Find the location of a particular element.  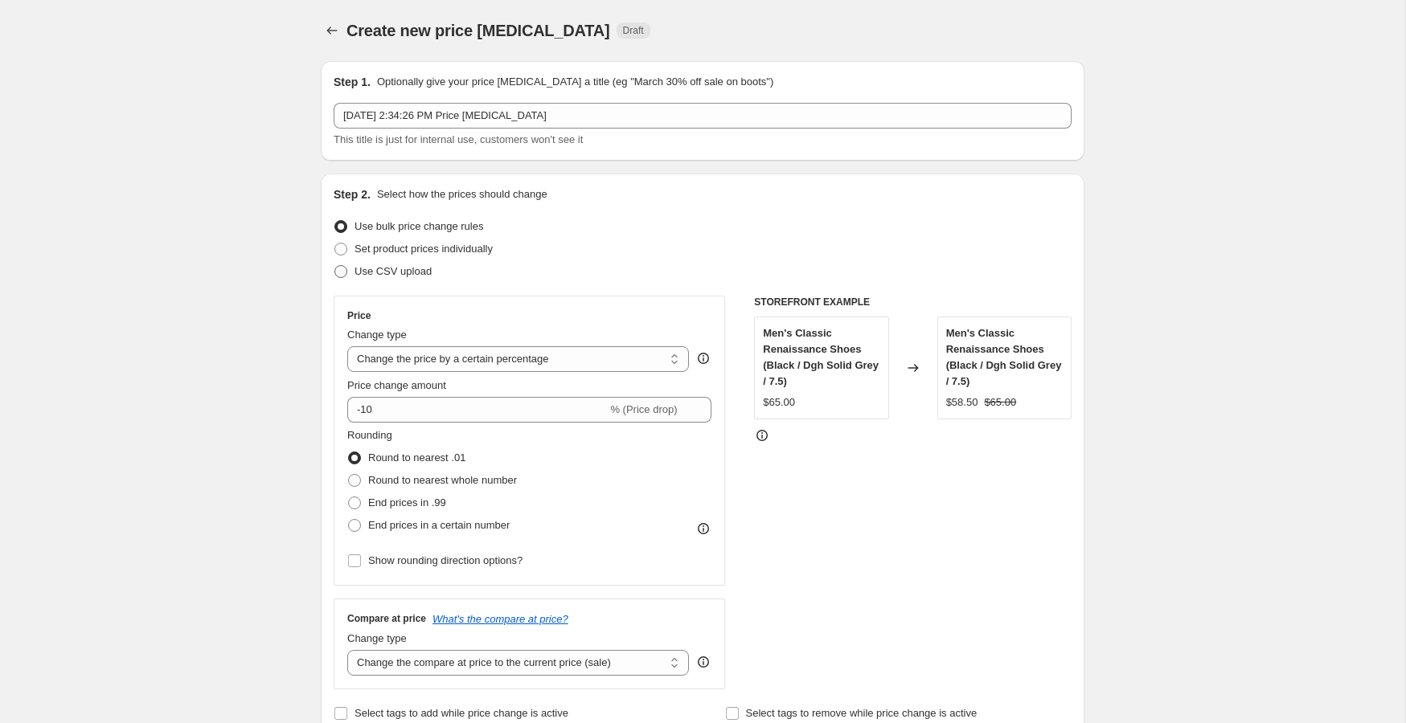

span: % (Price drop) is located at coordinates (643, 409).